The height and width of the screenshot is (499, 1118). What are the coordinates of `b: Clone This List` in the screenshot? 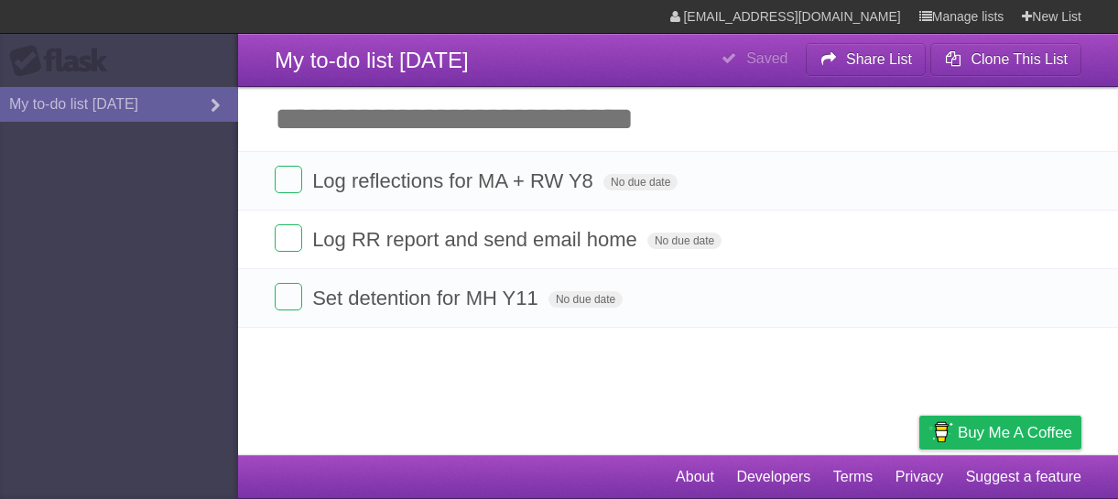 It's located at (1019, 59).